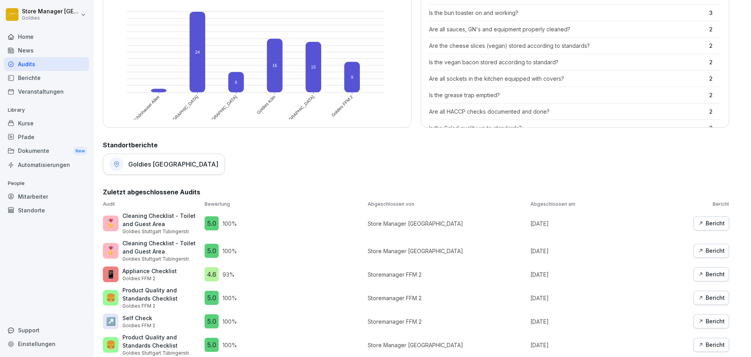 This screenshot has height=357, width=751. What do you see at coordinates (47, 151) in the screenshot?
I see `a: DokumenteNew` at bounding box center [47, 151].